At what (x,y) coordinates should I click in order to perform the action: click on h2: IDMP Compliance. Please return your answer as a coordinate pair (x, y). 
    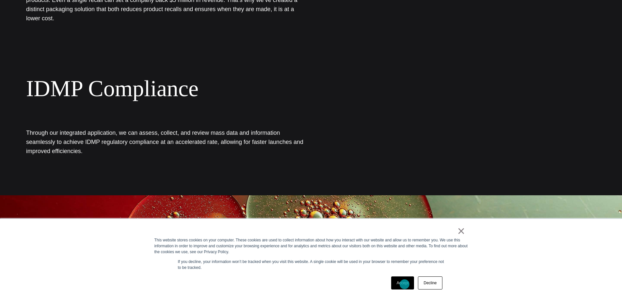
    Looking at the image, I should click on (165, 89).